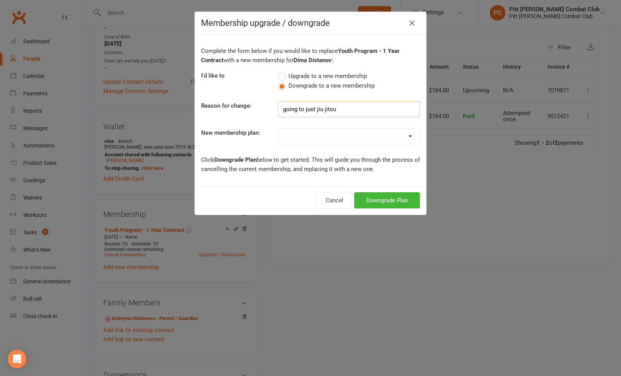  What do you see at coordinates (331, 85) in the screenshot?
I see `span: Downgrade to a new membership` at bounding box center [331, 85].